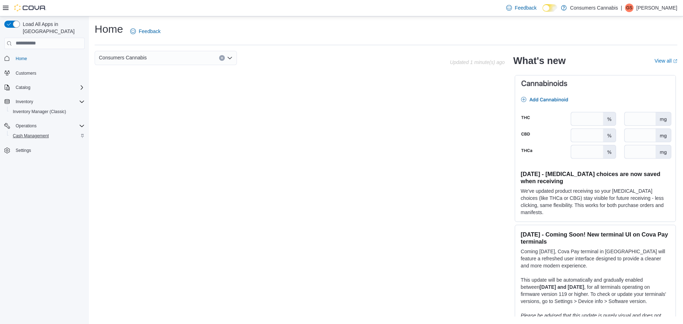 This screenshot has width=683, height=324. What do you see at coordinates (31, 136) in the screenshot?
I see `a: Cash Management` at bounding box center [31, 136].